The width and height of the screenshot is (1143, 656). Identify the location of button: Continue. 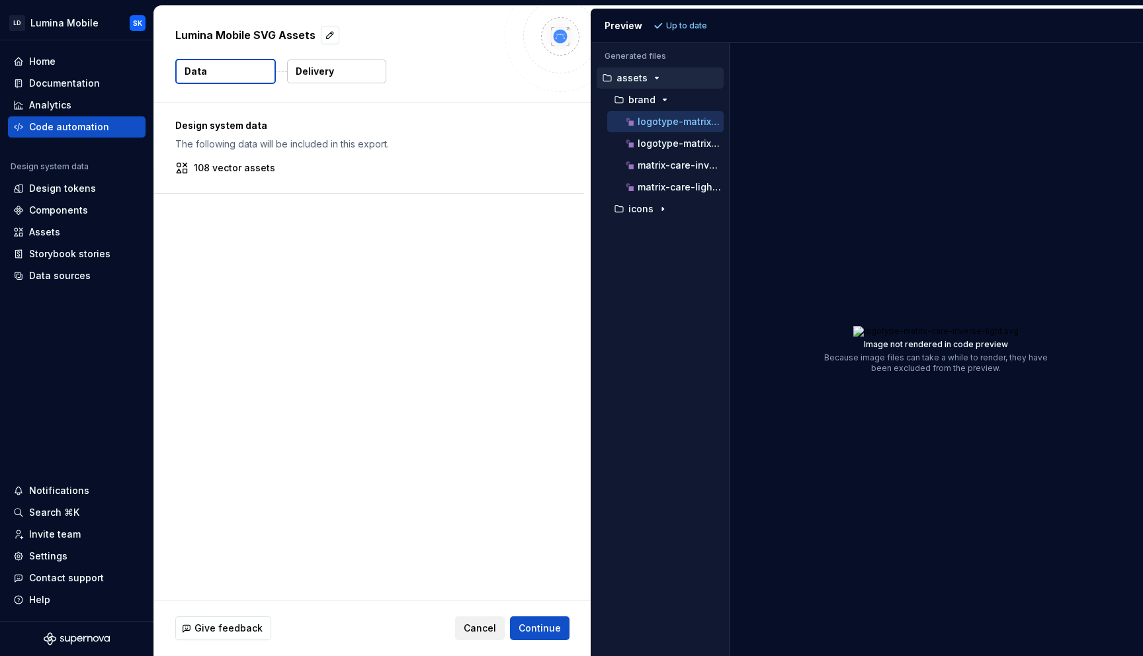
(540, 628).